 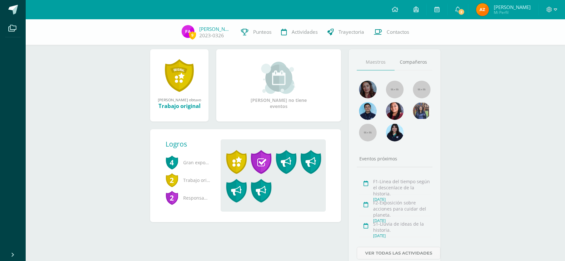 I want to click on a: 2023-0326, so click(x=212, y=35).